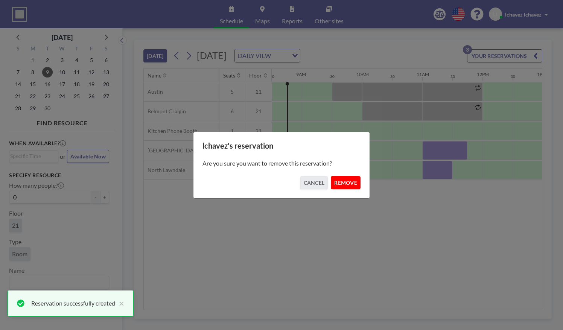 The image size is (563, 330). I want to click on button: REMOVE, so click(345, 183).